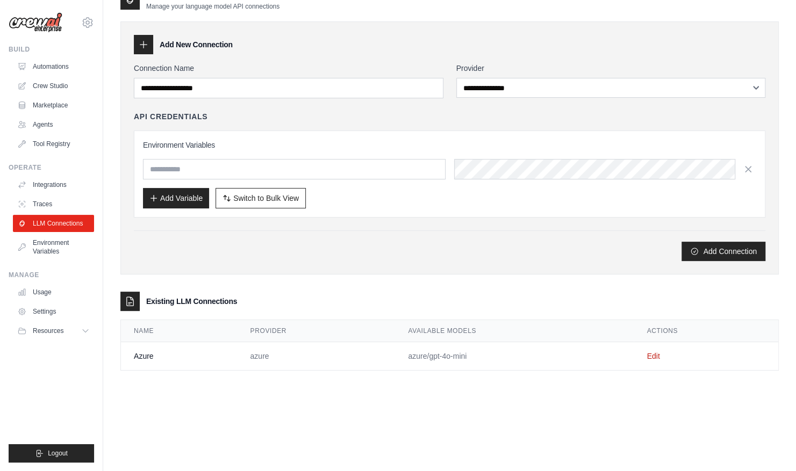 This screenshot has height=471, width=796. Describe the element at coordinates (769, 446) in the screenshot. I see `div: Chat Widget` at that location.